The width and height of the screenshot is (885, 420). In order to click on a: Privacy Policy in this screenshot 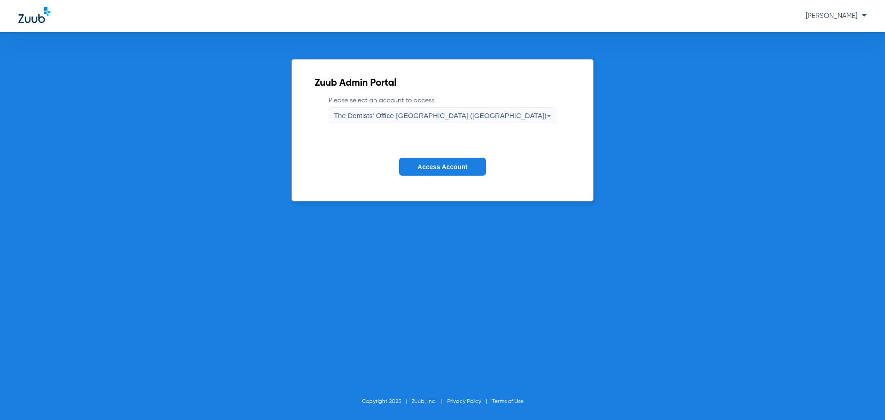, I will do `click(464, 401)`.